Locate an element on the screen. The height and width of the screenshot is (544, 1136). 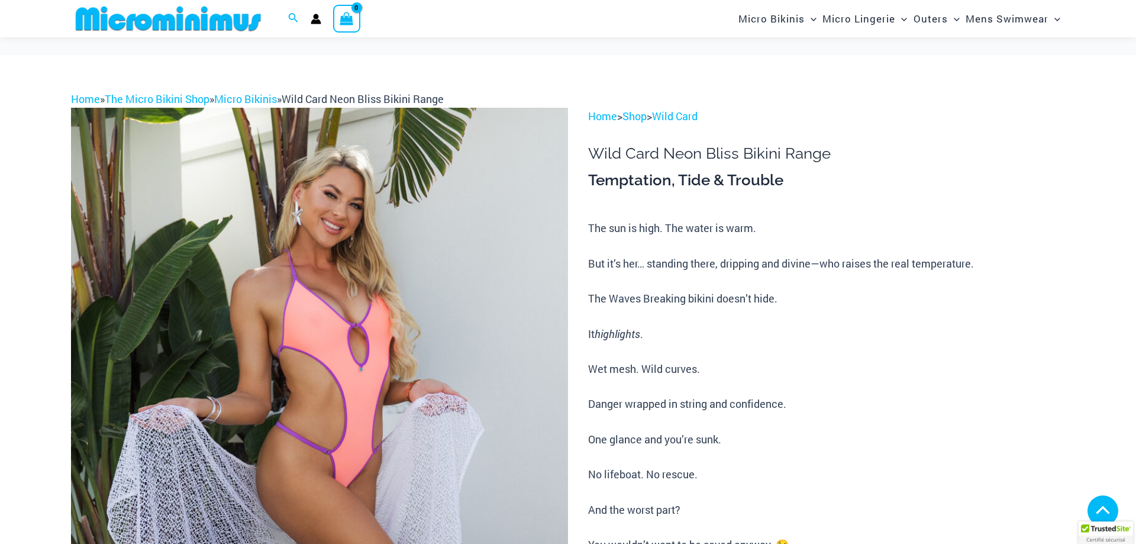
a: Micro BikinisMenu ToggleMenu Toggle is located at coordinates (777, 18).